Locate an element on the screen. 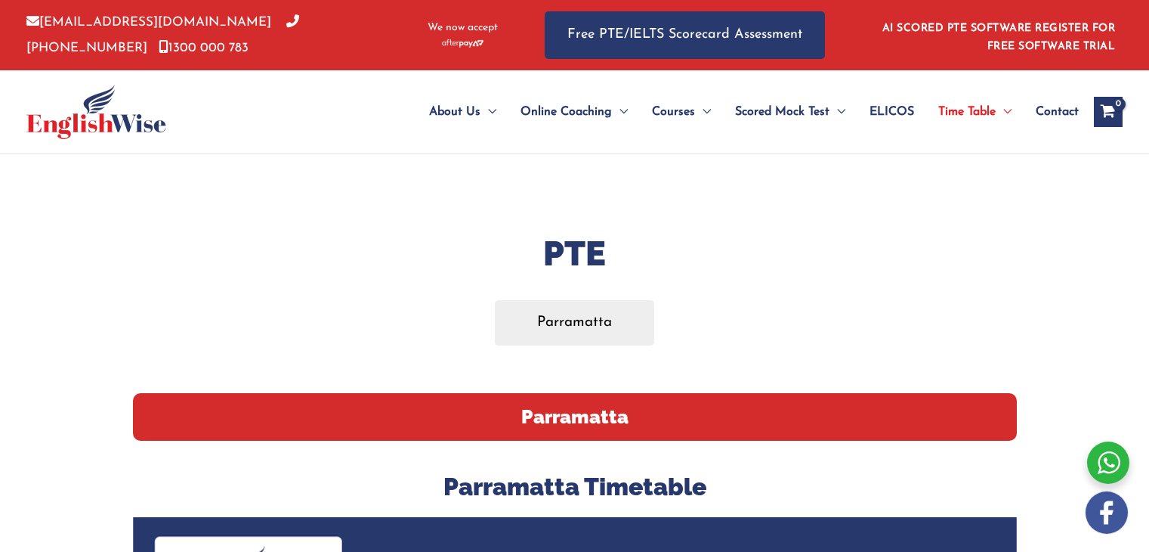  span: ELICOS is located at coordinates (892, 112).